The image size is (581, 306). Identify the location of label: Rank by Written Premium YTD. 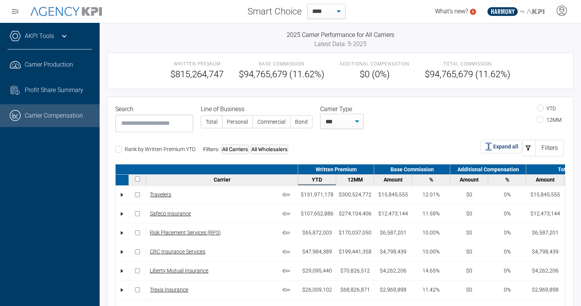
(155, 149).